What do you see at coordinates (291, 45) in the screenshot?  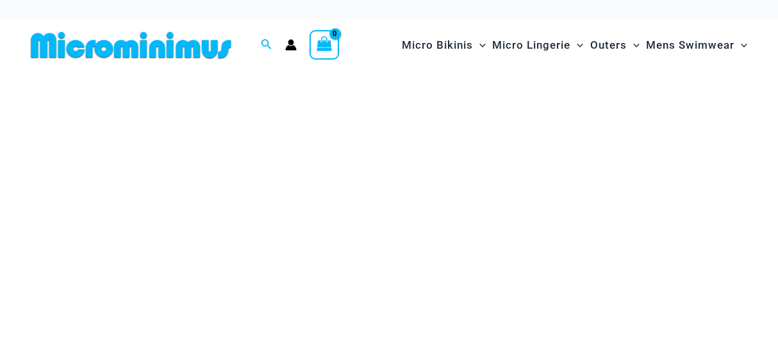 I see `a: Account icon link` at bounding box center [291, 45].